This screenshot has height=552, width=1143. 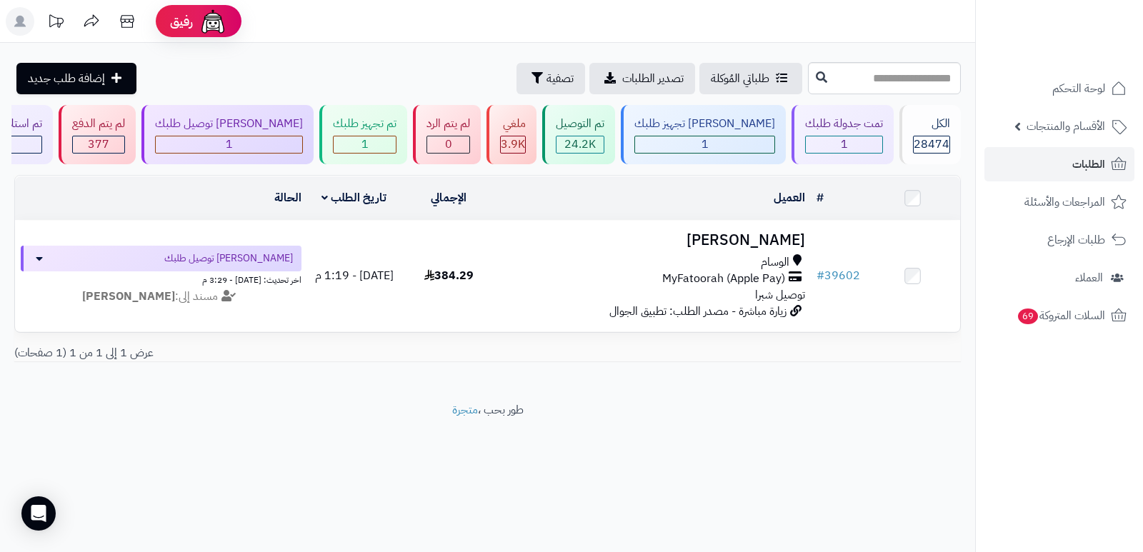 I want to click on a: ملغي 3.9K, so click(x=512, y=134).